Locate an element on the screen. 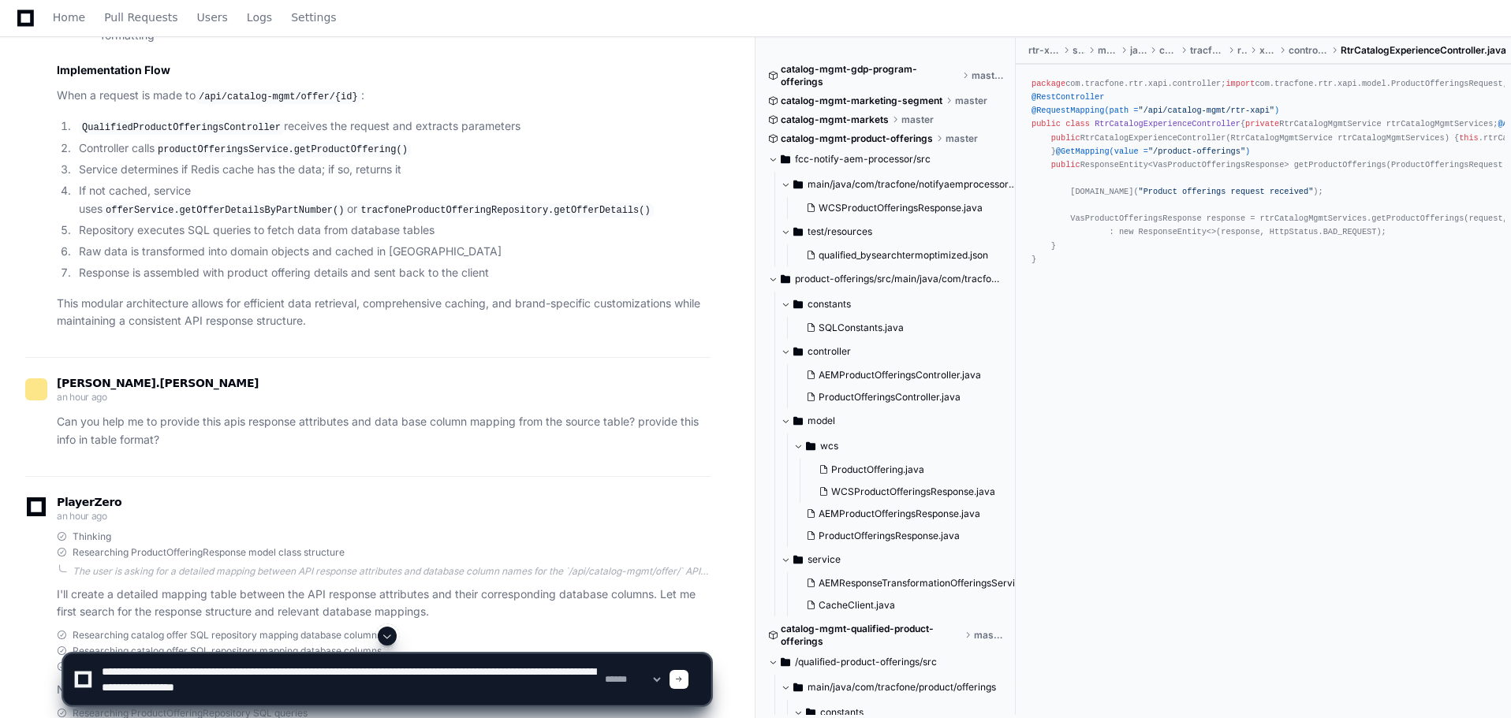  span: test/resources is located at coordinates (840, 232).